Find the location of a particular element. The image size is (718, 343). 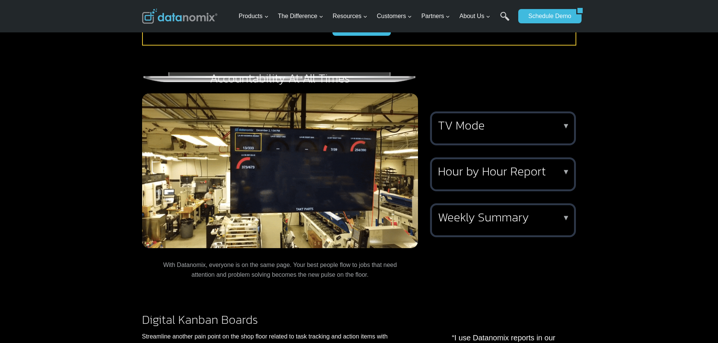

h2: Weekly Summary is located at coordinates (501, 217).